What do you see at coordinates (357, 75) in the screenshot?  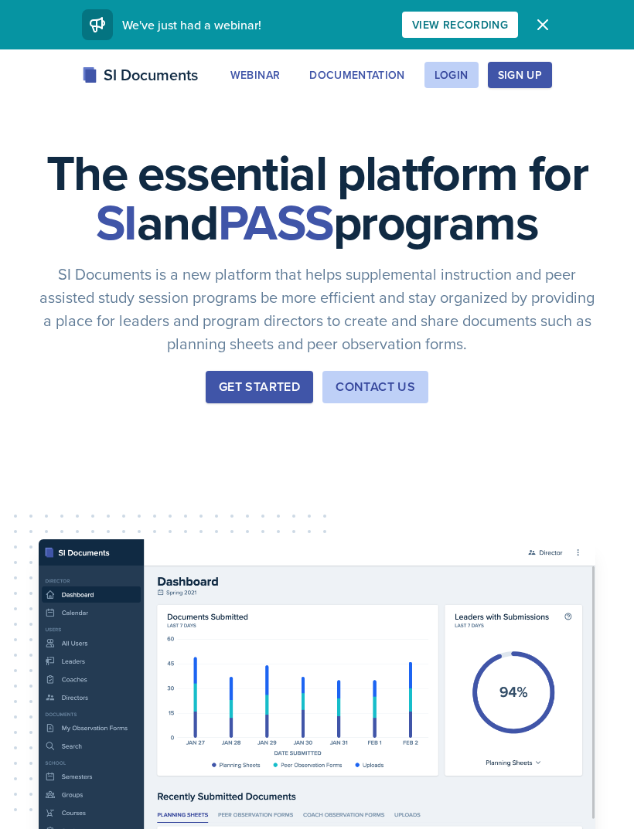 I see `button: Documentation` at bounding box center [357, 75].